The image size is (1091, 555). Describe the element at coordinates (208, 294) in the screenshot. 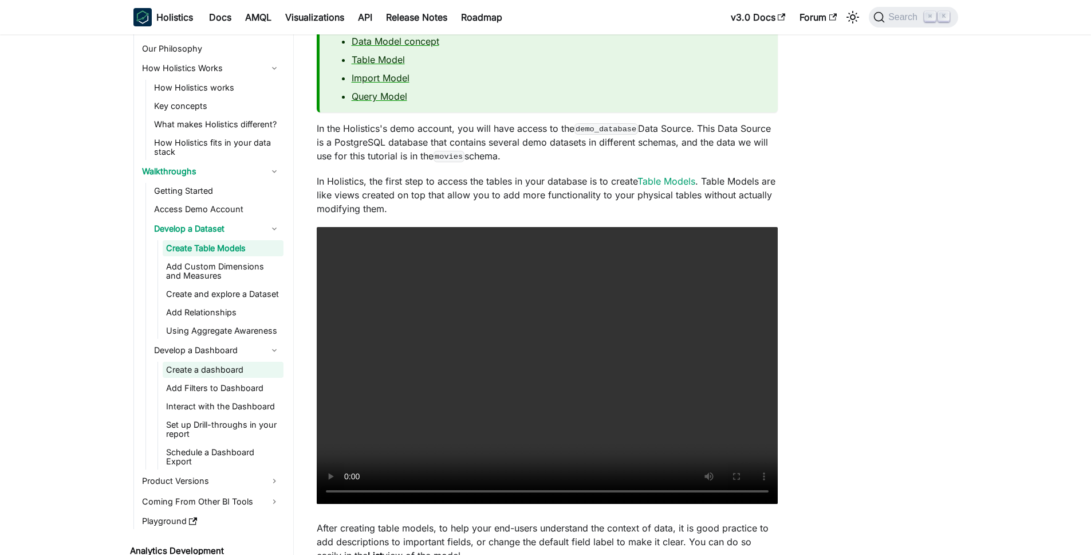

I see `nav: Docs sidebar` at that location.